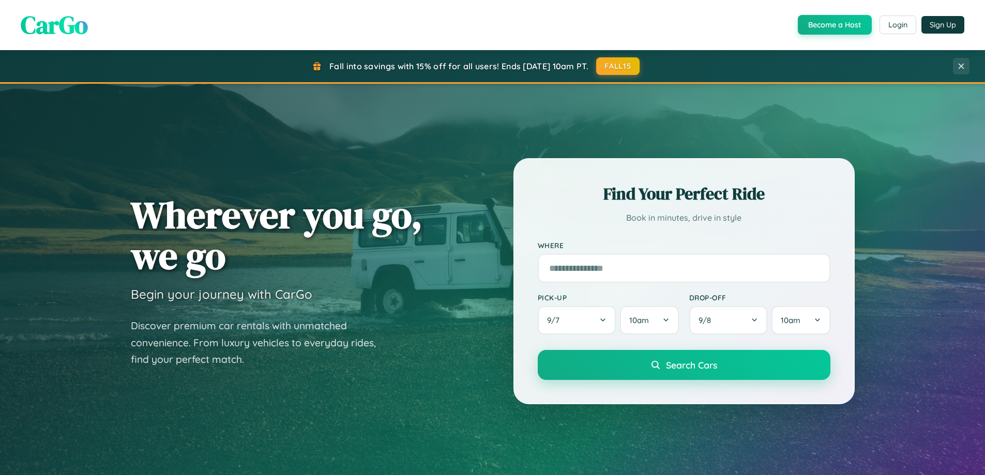 The width and height of the screenshot is (985, 475). What do you see at coordinates (221, 294) in the screenshot?
I see `h3: Begin your journey with CarGo` at bounding box center [221, 294].